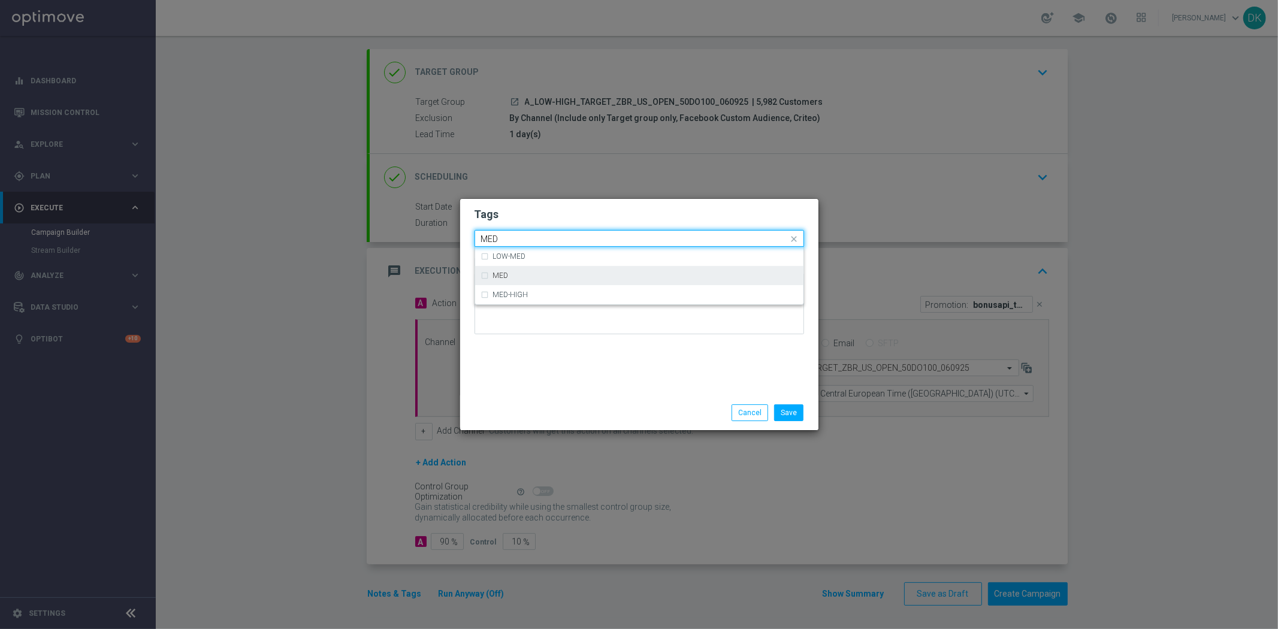  I want to click on ng-select: A, LOW, so click(639, 238).